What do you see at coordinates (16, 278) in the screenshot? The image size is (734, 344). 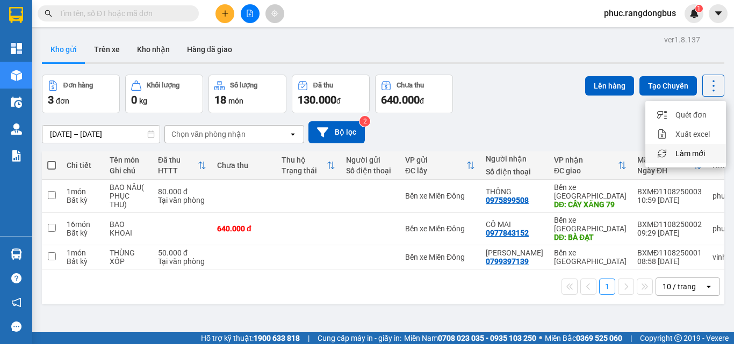 I see `span: question-circle` at bounding box center [16, 278].